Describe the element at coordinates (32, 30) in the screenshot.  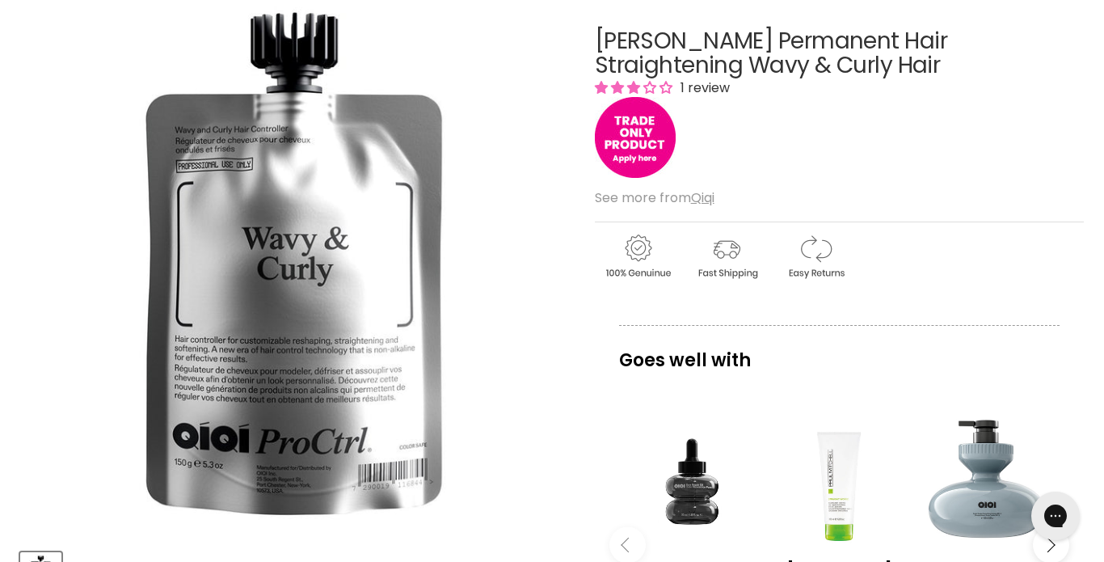
I see `button: Gorgias live chat` at that location.